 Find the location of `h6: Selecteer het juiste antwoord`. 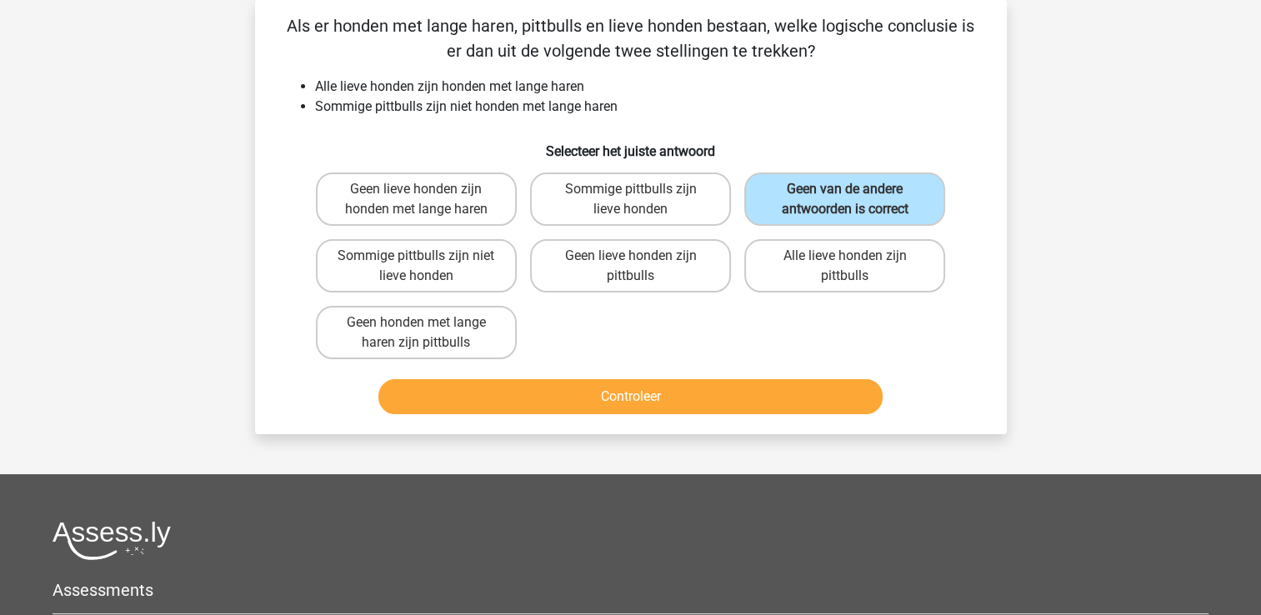

h6: Selecteer het juiste antwoord is located at coordinates (631, 144).